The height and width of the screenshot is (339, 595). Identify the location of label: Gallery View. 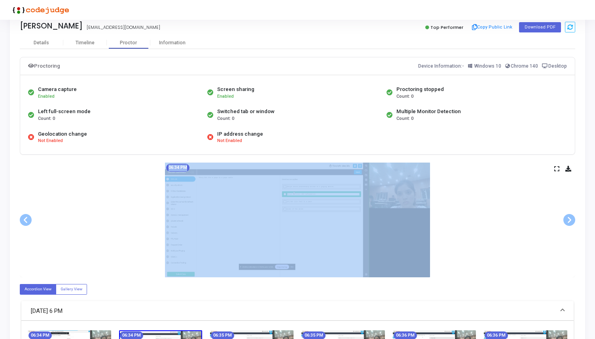
(71, 289).